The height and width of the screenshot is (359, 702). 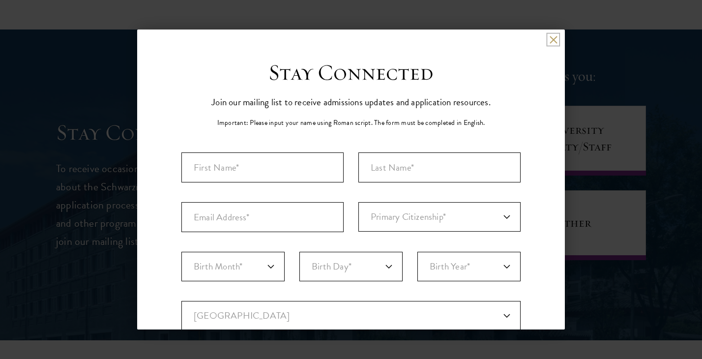 What do you see at coordinates (351, 102) in the screenshot?
I see `p: Join our mailing list to receive admissions updates and application resources.` at bounding box center [351, 102].